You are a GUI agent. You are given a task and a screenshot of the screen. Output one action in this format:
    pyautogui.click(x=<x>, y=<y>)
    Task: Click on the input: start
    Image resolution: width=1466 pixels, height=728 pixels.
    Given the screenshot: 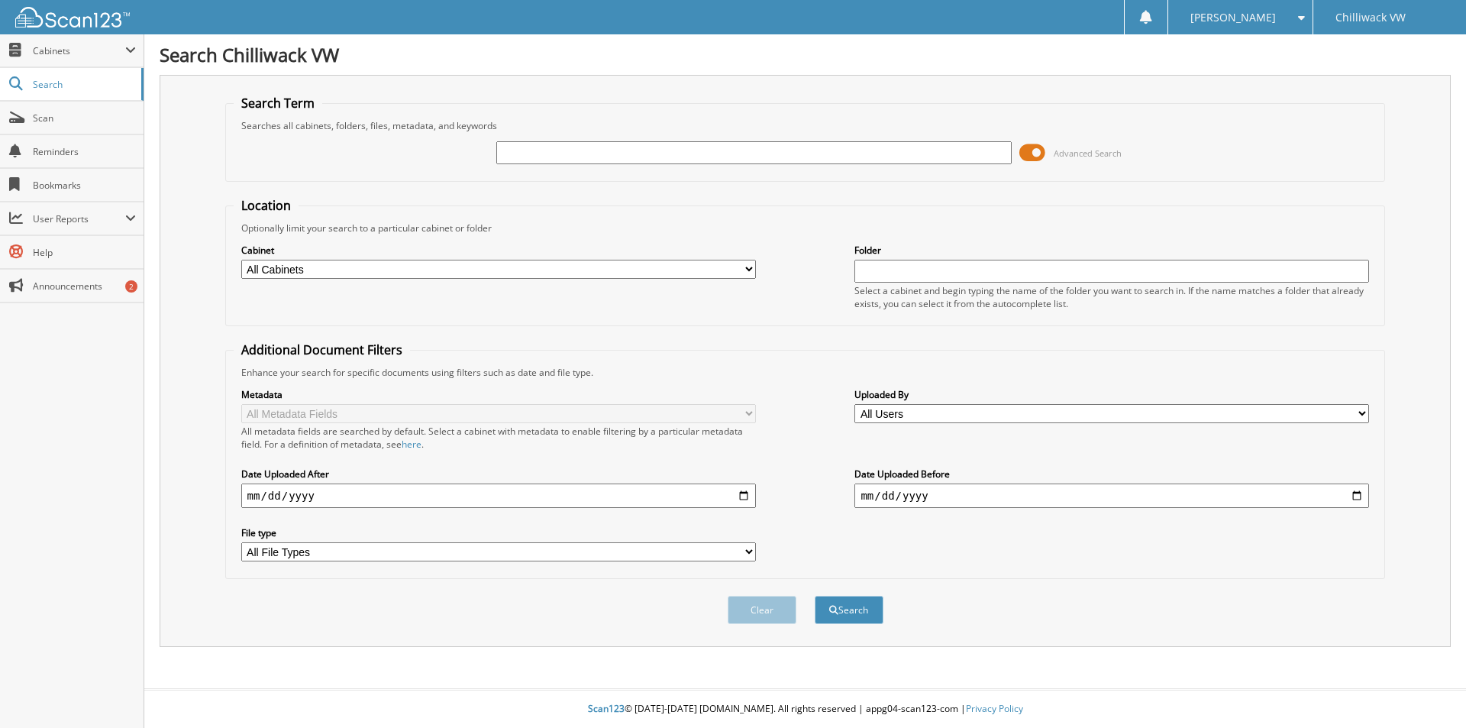 What is the action you would take?
    pyautogui.click(x=499, y=496)
    